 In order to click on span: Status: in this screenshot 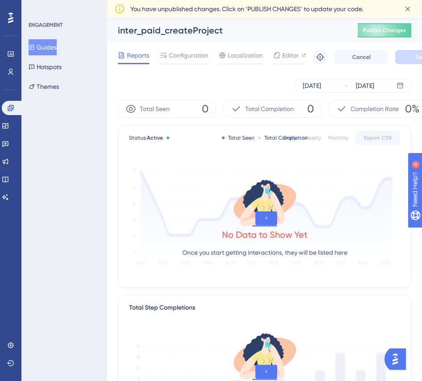, I will do `click(146, 138)`.